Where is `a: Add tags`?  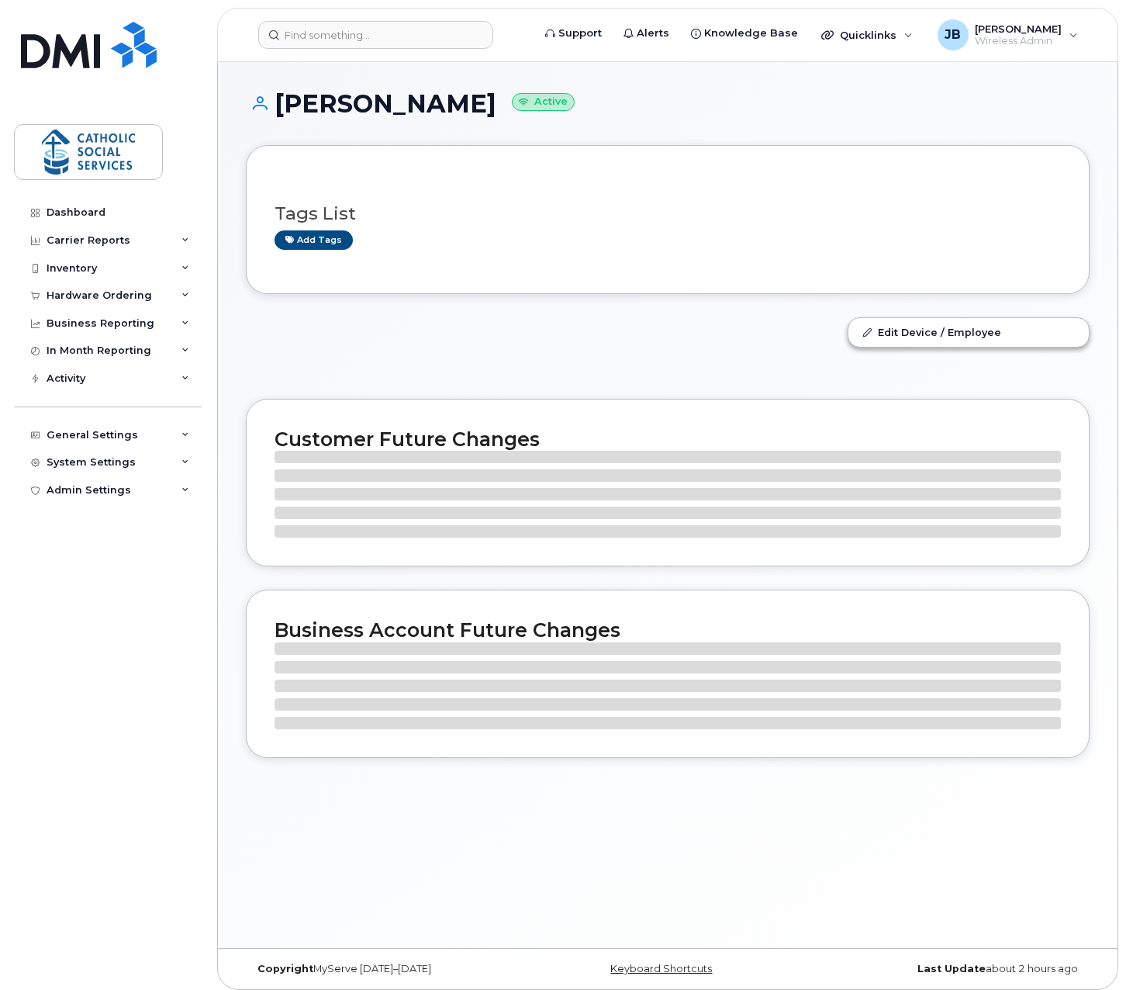
a: Add tags is located at coordinates (313, 240).